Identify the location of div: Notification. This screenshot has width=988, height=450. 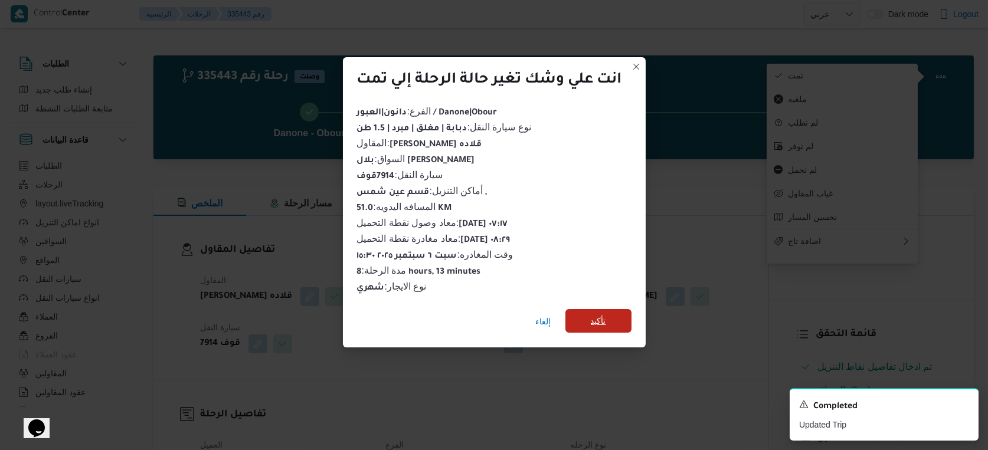
(884, 407).